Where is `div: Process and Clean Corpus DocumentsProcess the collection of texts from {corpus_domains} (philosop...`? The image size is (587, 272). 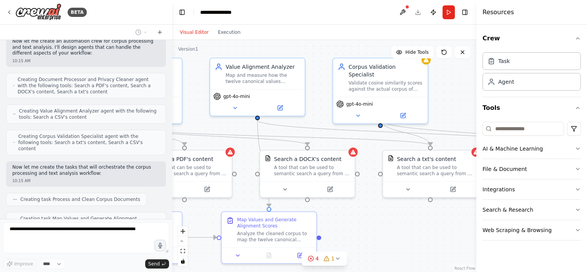 div: Process and Clean Corpus DocumentsProcess the collection of texts from {corpus_domains} (philosop... is located at coordinates (134, 237).